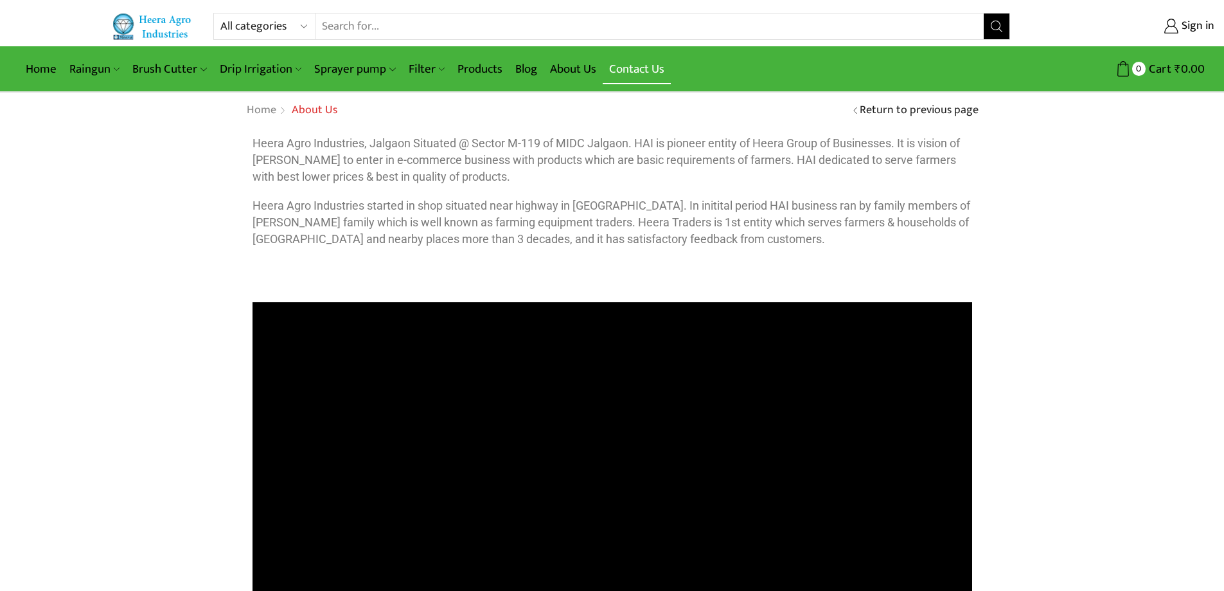 This screenshot has height=591, width=1224. What do you see at coordinates (314, 110) in the screenshot?
I see `span: About Us` at bounding box center [314, 110].